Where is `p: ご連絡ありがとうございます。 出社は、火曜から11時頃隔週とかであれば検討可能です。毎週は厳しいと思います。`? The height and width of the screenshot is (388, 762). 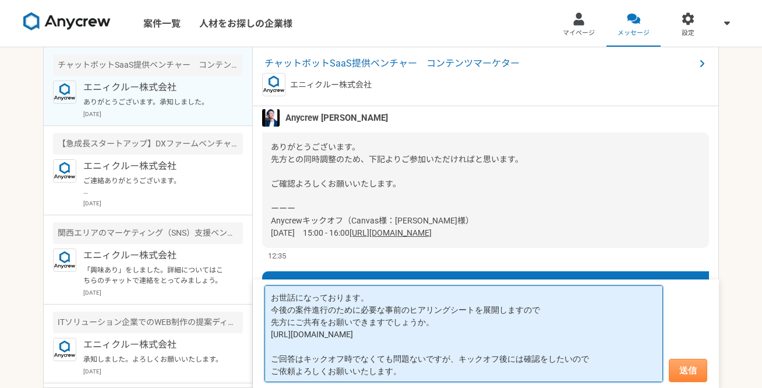 p: ご連絡ありがとうございます。 出社は、火曜から11時頃隔週とかであれば検討可能です。毎週は厳しいと思います。 is located at coordinates (155, 186).